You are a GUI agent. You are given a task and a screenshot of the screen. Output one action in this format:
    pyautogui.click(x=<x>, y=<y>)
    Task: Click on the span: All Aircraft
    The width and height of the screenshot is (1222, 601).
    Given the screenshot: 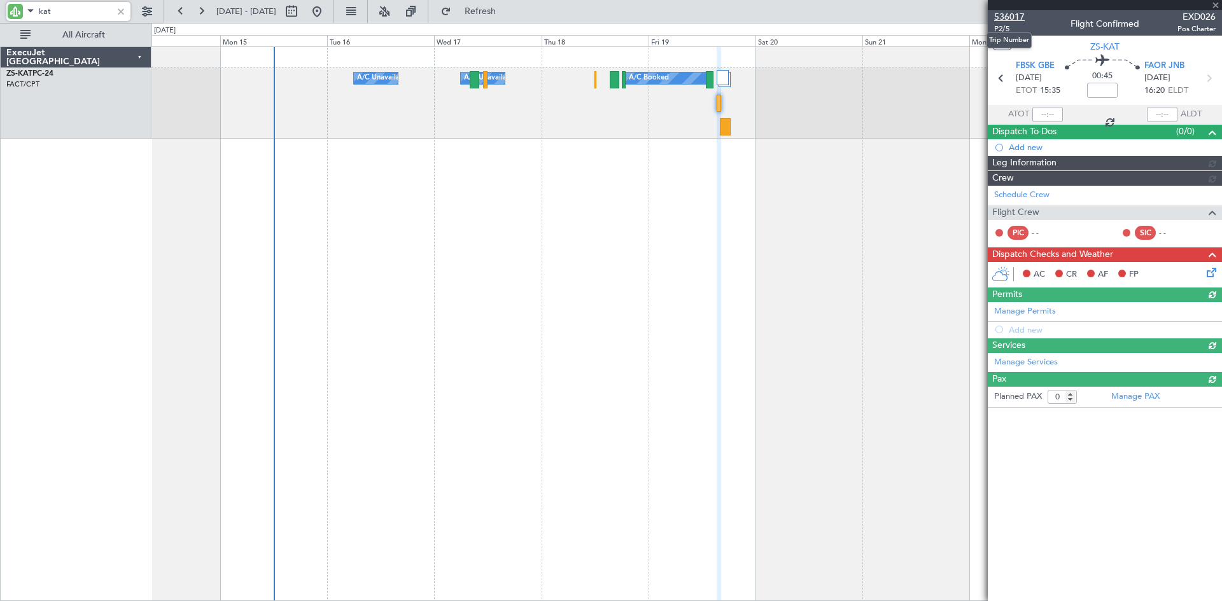 What is the action you would take?
    pyautogui.click(x=83, y=35)
    